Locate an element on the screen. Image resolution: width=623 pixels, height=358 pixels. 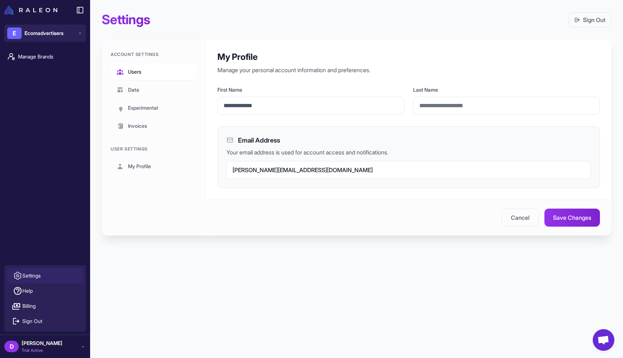
button: Save Changes is located at coordinates (572, 217).